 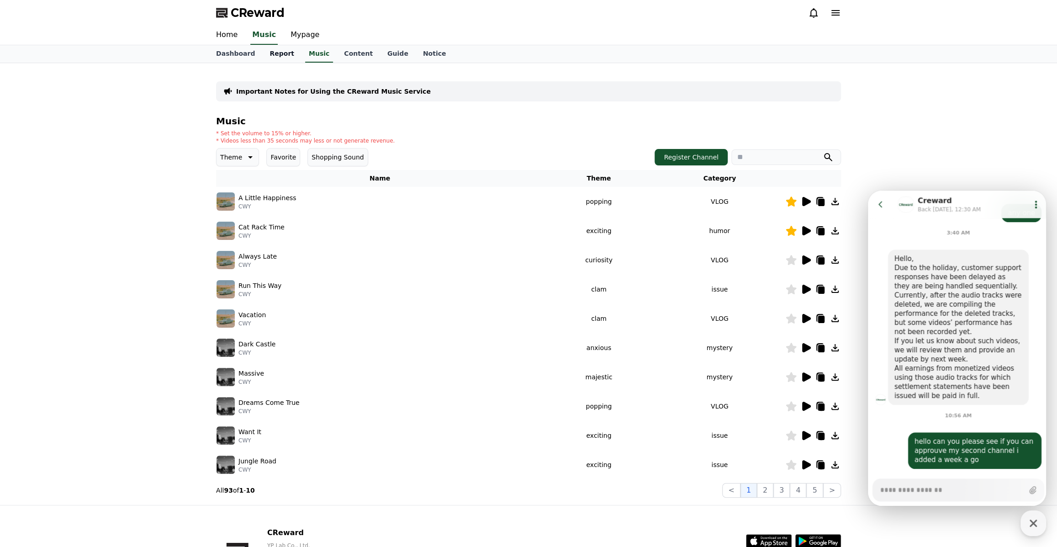 What do you see at coordinates (269, 402) in the screenshot?
I see `p: Dreams Come True` at bounding box center [269, 402].